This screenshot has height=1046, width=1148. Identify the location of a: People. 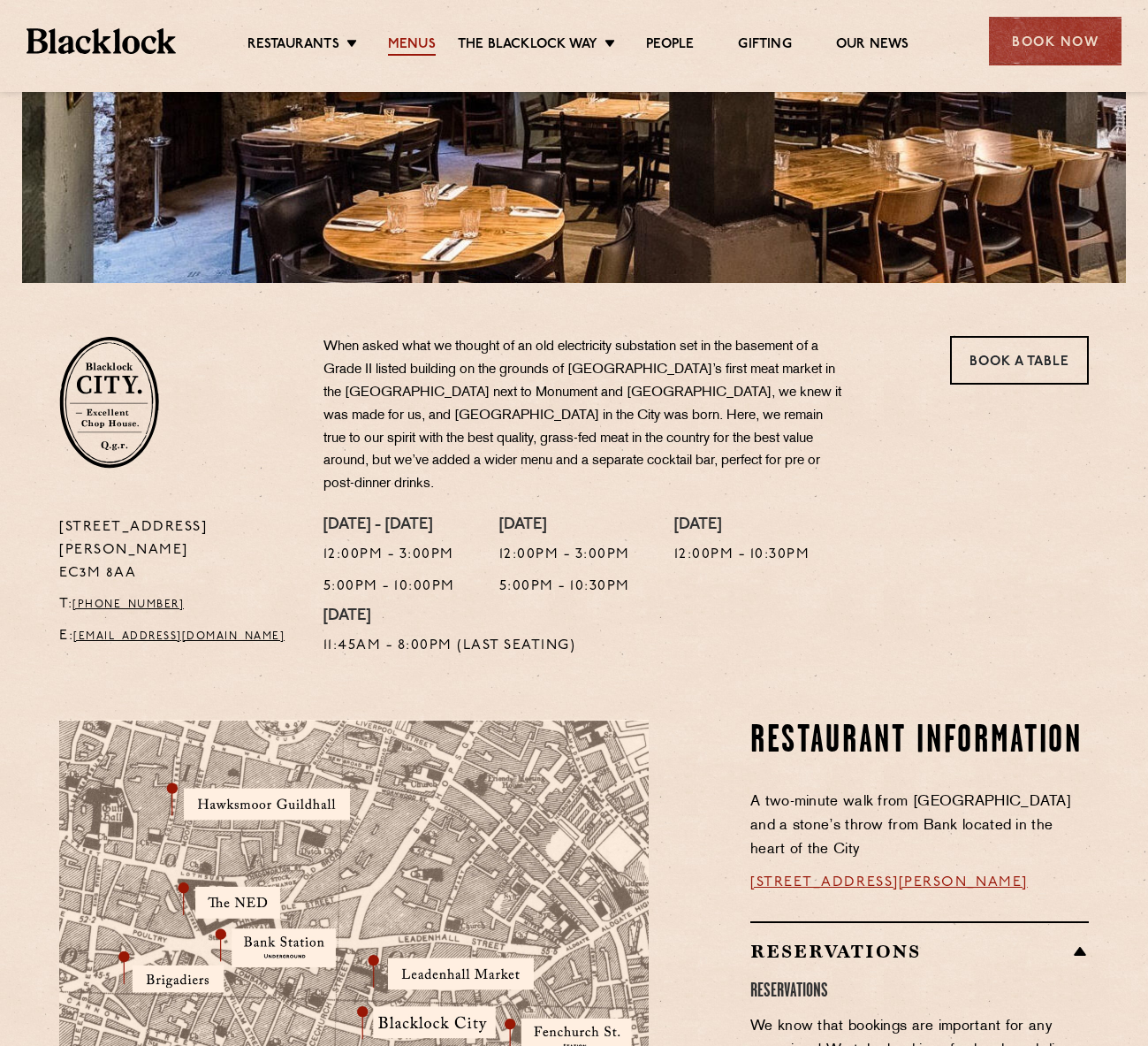
(670, 46).